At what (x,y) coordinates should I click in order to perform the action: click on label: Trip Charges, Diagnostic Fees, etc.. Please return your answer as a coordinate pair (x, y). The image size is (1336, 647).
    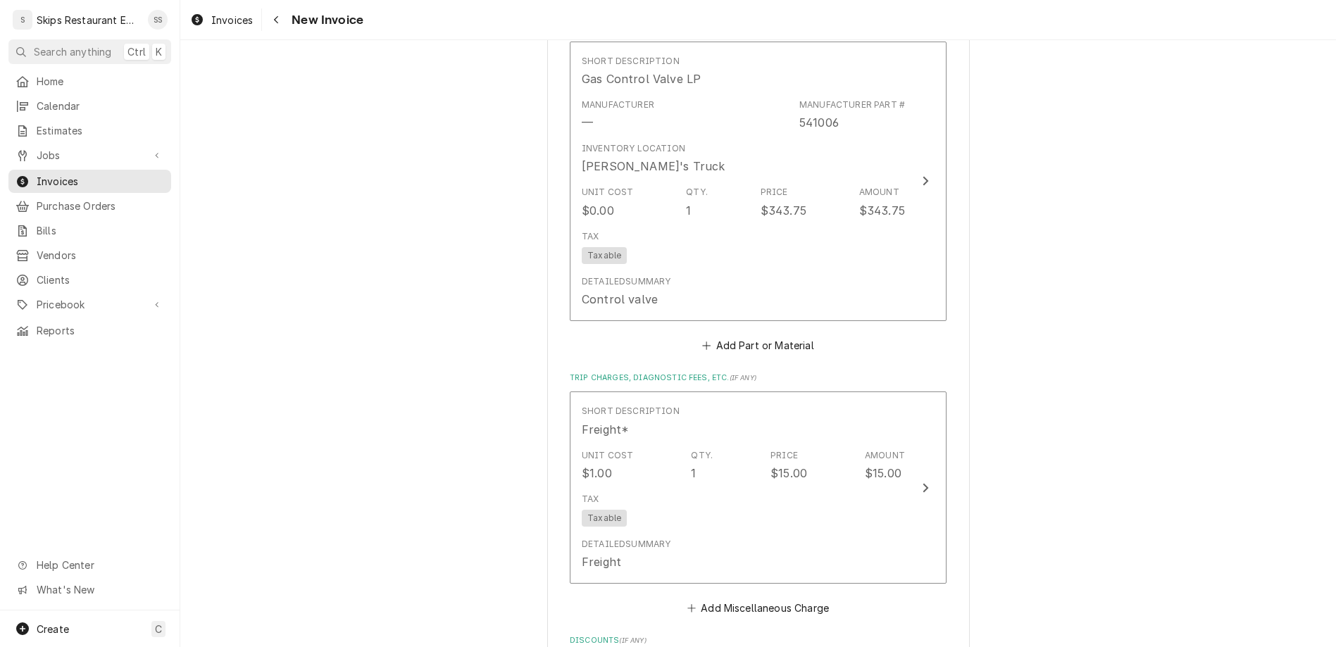
    Looking at the image, I should click on (758, 378).